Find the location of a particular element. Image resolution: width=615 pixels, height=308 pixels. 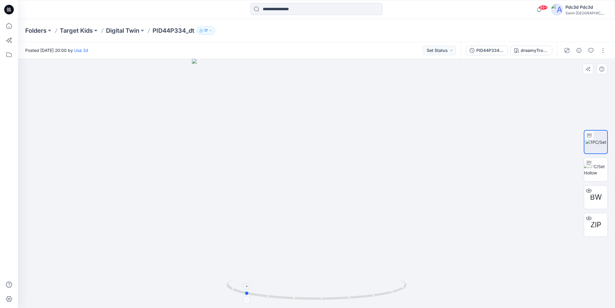

p: PID44P334_dt is located at coordinates (173, 31).